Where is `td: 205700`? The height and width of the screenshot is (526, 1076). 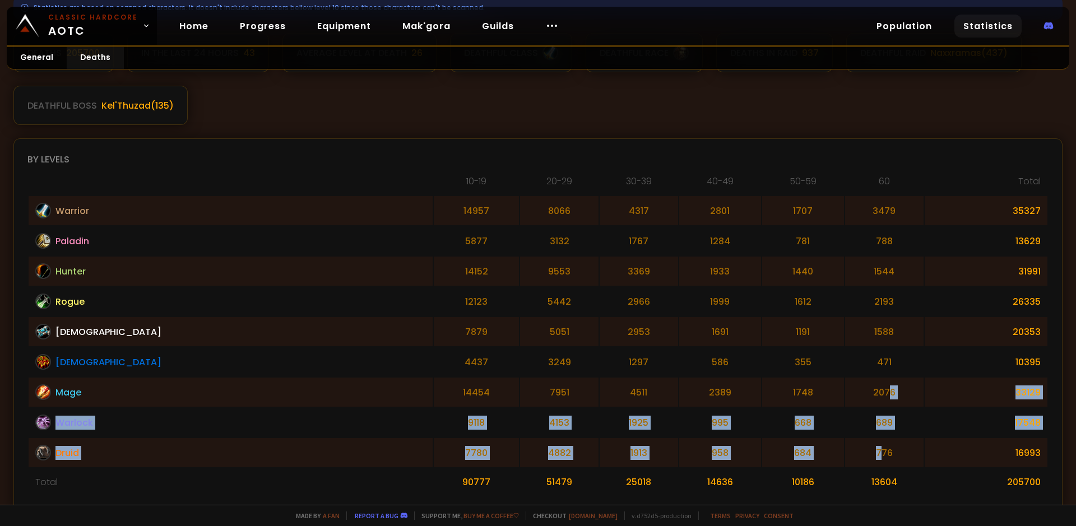 td: 205700 is located at coordinates (985, 482).